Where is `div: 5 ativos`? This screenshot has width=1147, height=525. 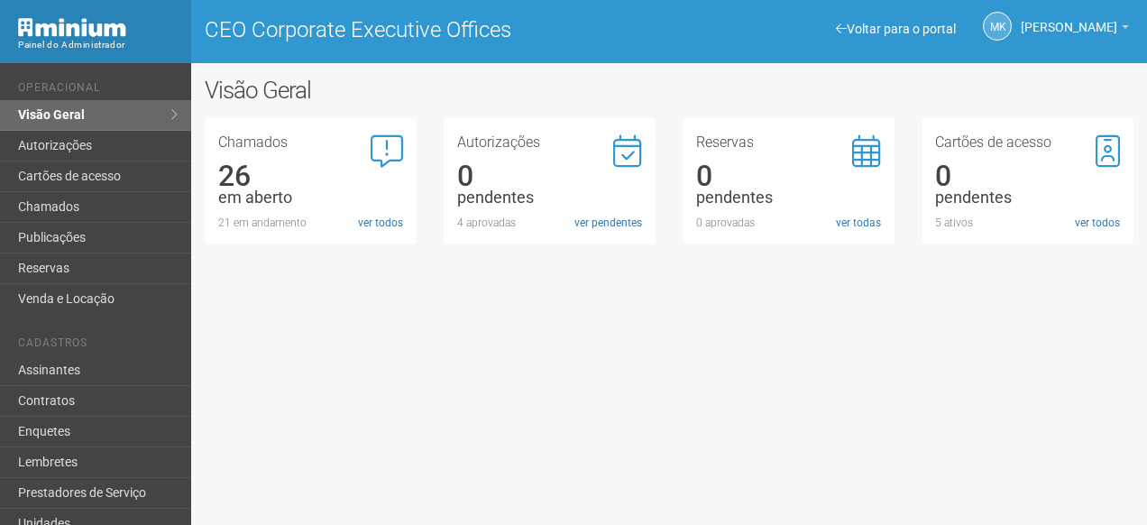 div: 5 ativos is located at coordinates (1027, 223).